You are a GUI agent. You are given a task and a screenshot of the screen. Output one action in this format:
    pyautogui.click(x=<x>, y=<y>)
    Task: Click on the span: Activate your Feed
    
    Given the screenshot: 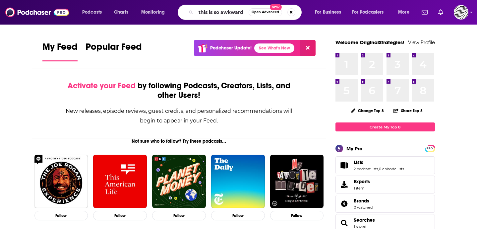 What is the action you would take?
    pyautogui.click(x=102, y=86)
    